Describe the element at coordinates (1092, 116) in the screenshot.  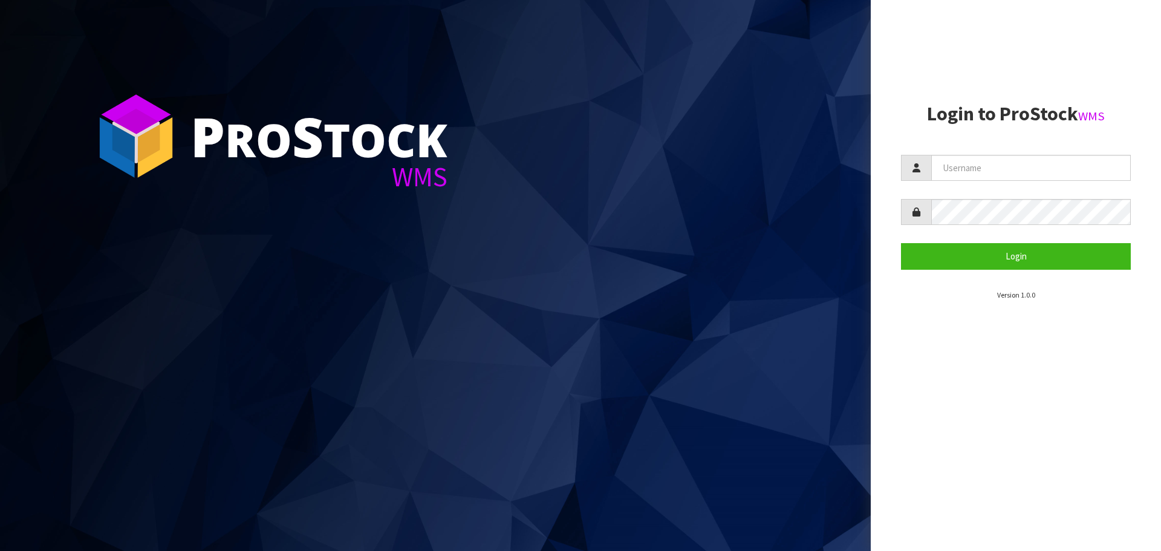
I see `small: WMS` at that location.